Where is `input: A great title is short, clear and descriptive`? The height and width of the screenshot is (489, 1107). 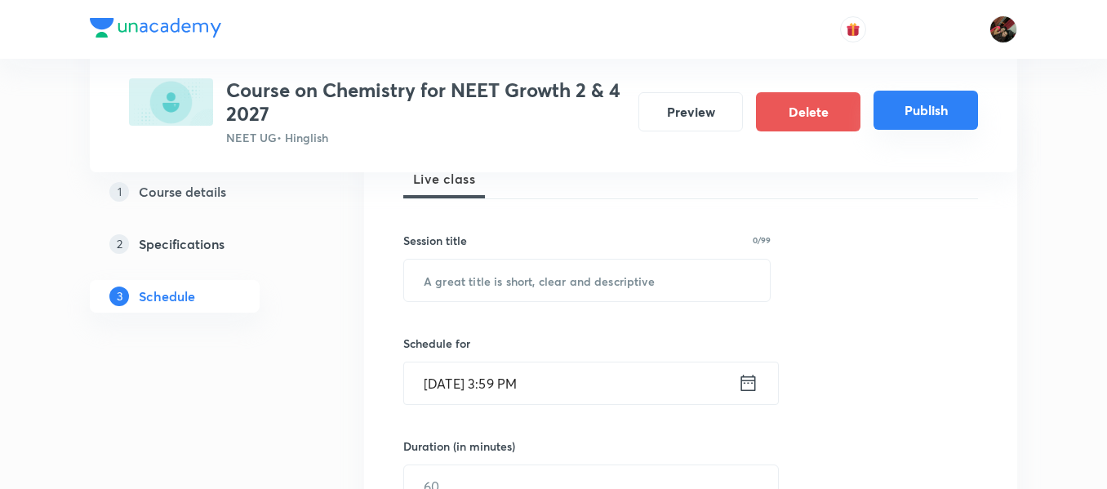
input: A great title is short, clear and descriptive is located at coordinates (587, 280).